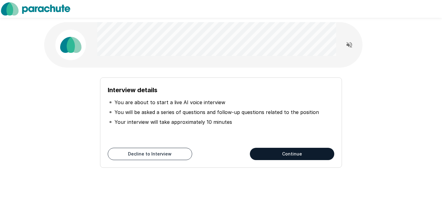 This screenshot has width=442, height=220. I want to click on p: You are about to start a live AI voice interview, so click(170, 102).